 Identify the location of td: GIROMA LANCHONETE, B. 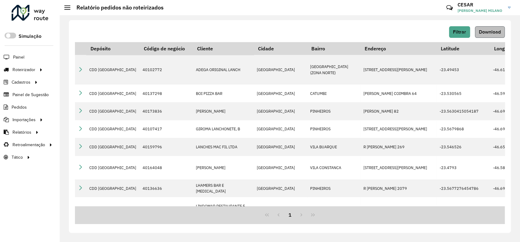
(223, 129).